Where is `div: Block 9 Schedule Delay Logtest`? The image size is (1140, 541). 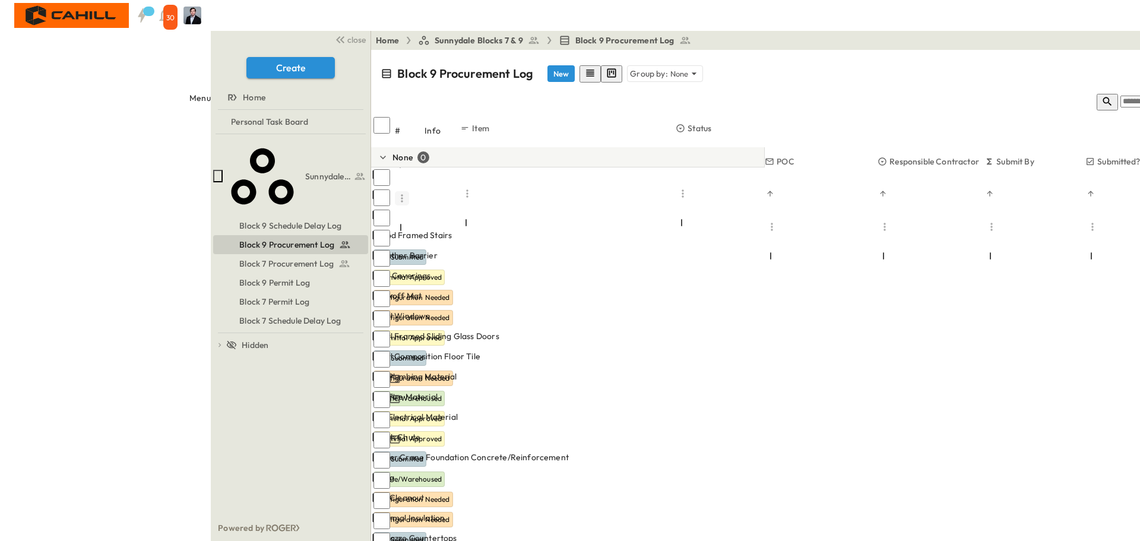 div: Block 9 Schedule Delay Logtest is located at coordinates (290, 226).